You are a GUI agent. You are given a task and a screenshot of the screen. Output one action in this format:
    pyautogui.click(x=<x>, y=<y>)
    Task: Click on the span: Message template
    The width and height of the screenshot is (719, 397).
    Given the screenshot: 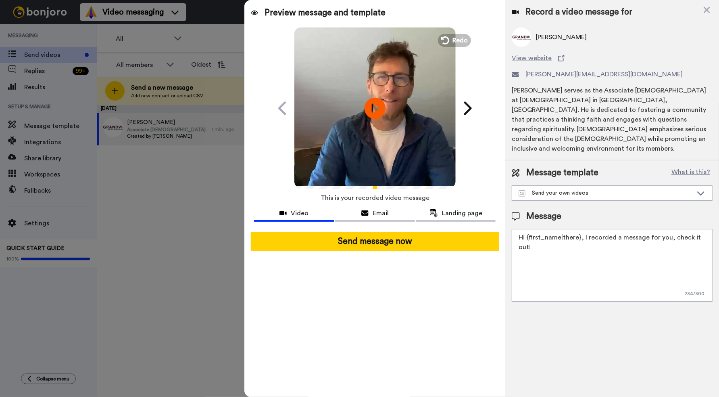 What is the action you would take?
    pyautogui.click(x=562, y=173)
    